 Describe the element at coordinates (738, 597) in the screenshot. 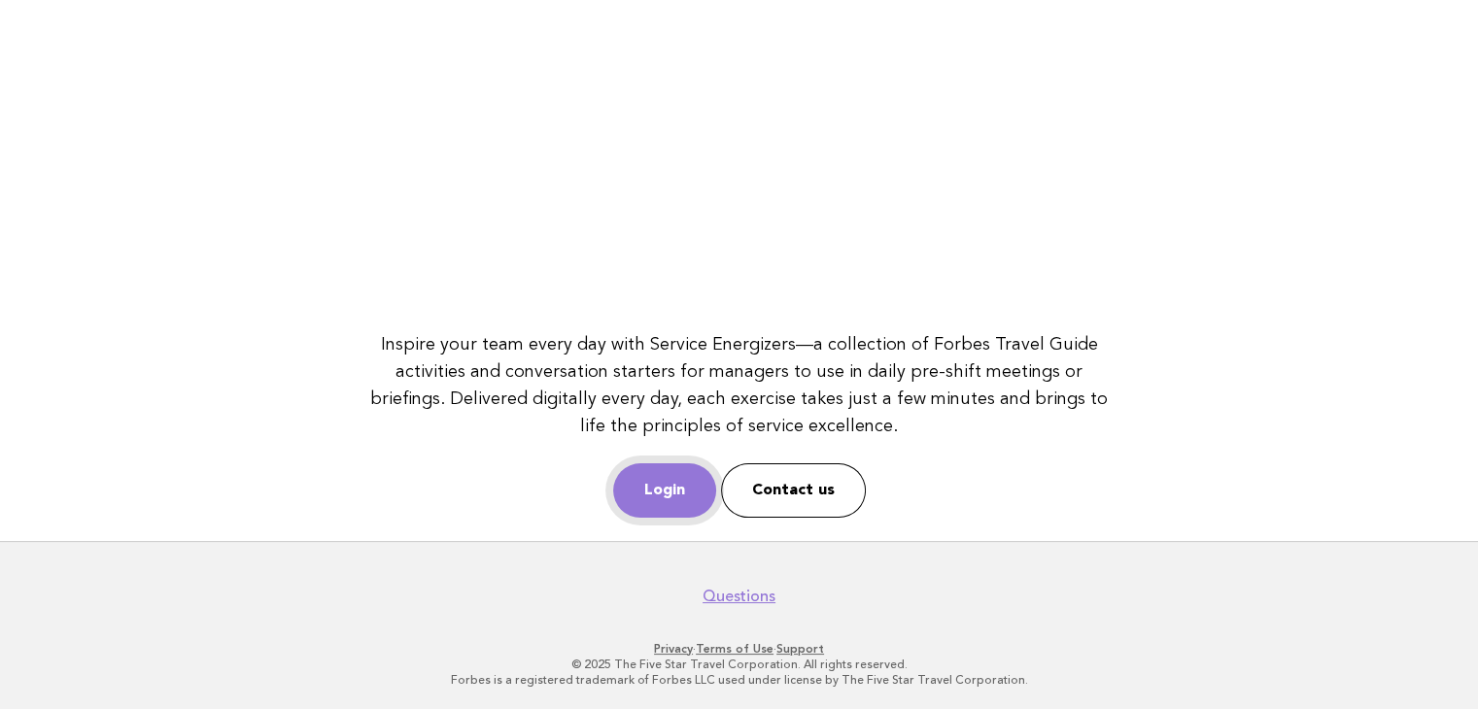

I see `a: Questions` at that location.